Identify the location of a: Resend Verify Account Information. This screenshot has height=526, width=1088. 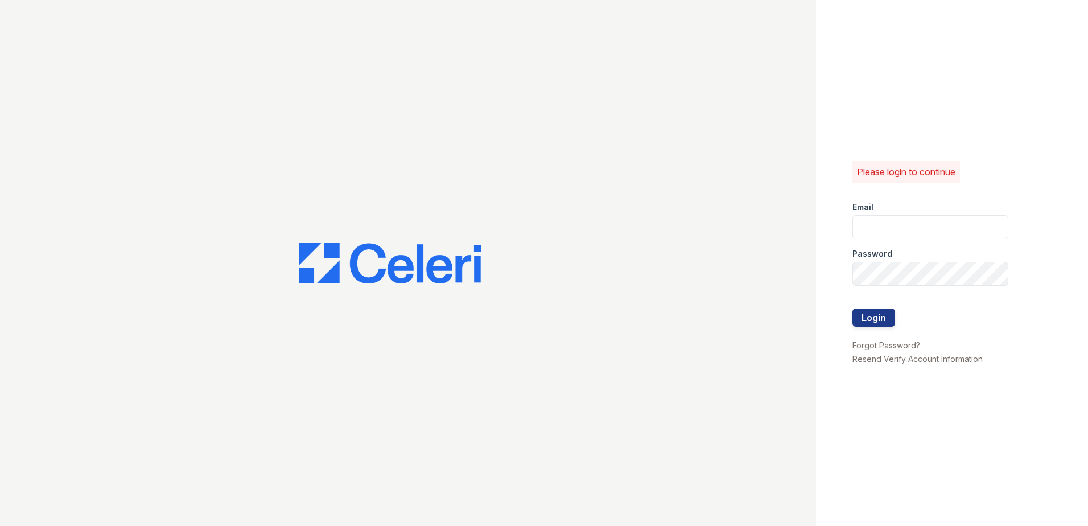
(917, 358).